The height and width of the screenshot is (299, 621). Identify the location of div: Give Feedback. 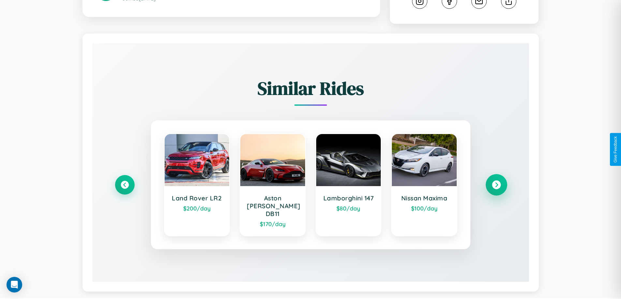
(615, 150).